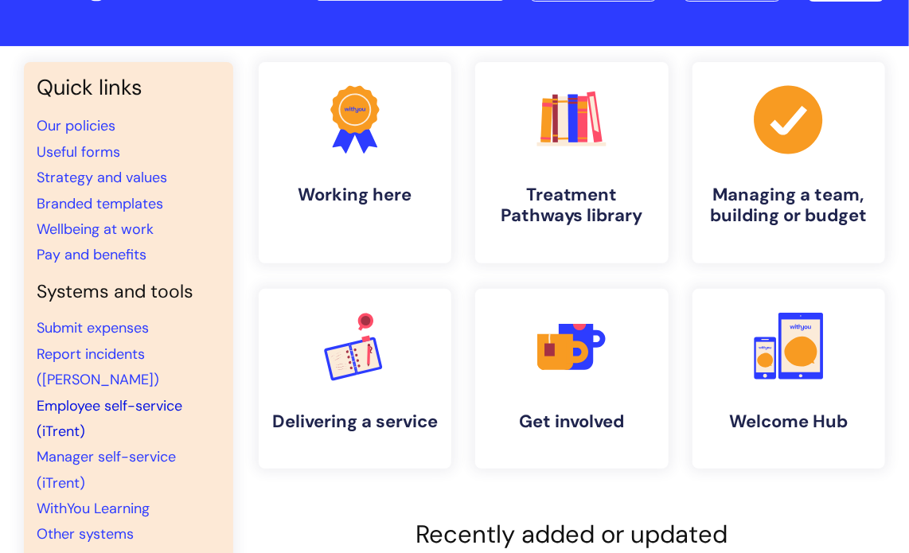 The width and height of the screenshot is (909, 553). What do you see at coordinates (572, 379) in the screenshot?
I see `a: Get involved` at bounding box center [572, 379].